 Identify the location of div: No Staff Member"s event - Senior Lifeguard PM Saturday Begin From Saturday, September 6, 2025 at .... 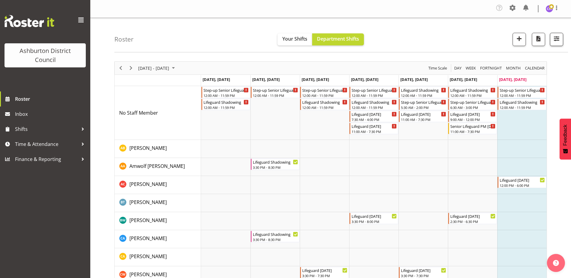
(472, 128).